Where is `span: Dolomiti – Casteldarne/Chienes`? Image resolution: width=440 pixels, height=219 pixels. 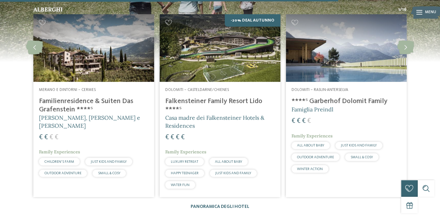
span: Dolomiti – Casteldarne/Chienes is located at coordinates (197, 90).